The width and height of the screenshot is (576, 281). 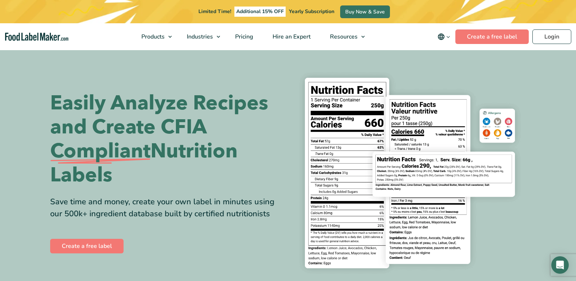 I want to click on span: Pricing, so click(x=244, y=37).